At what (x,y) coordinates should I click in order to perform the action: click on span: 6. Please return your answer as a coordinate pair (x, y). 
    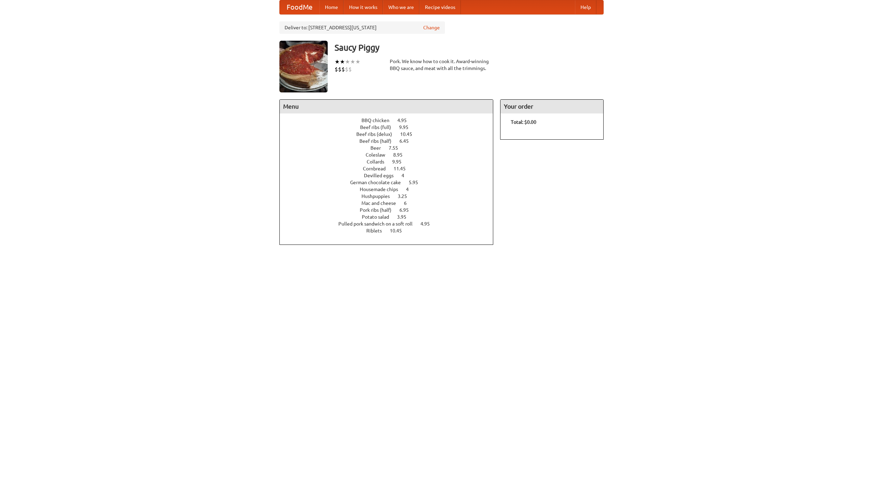
    Looking at the image, I should click on (409, 203).